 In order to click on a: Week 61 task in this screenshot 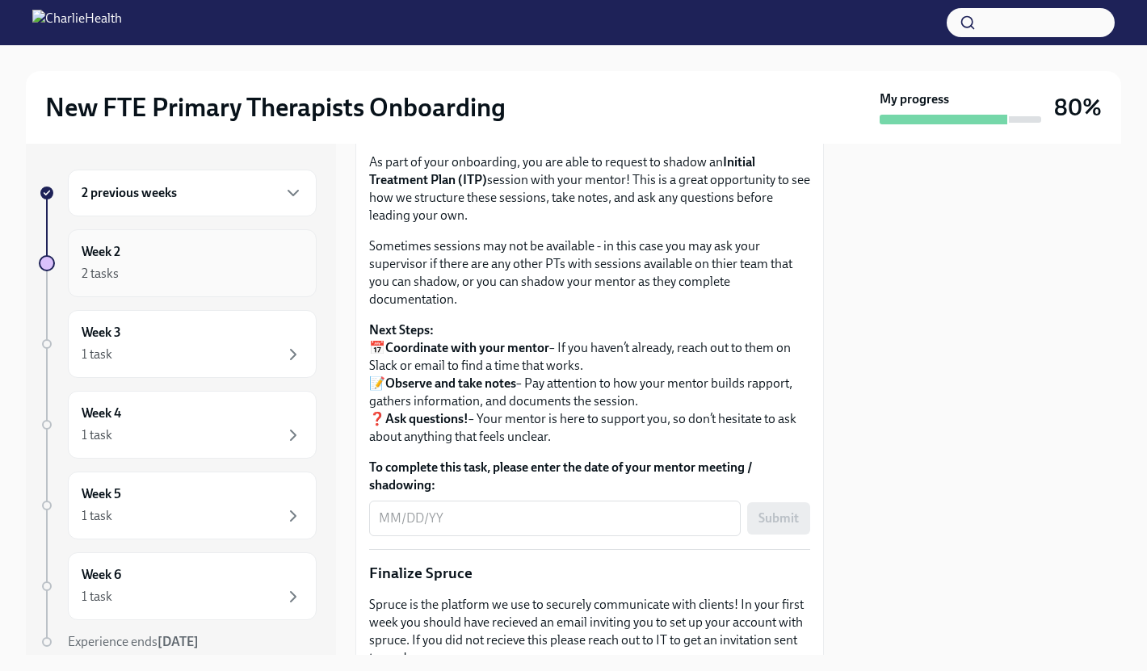, I will do `click(178, 587)`.